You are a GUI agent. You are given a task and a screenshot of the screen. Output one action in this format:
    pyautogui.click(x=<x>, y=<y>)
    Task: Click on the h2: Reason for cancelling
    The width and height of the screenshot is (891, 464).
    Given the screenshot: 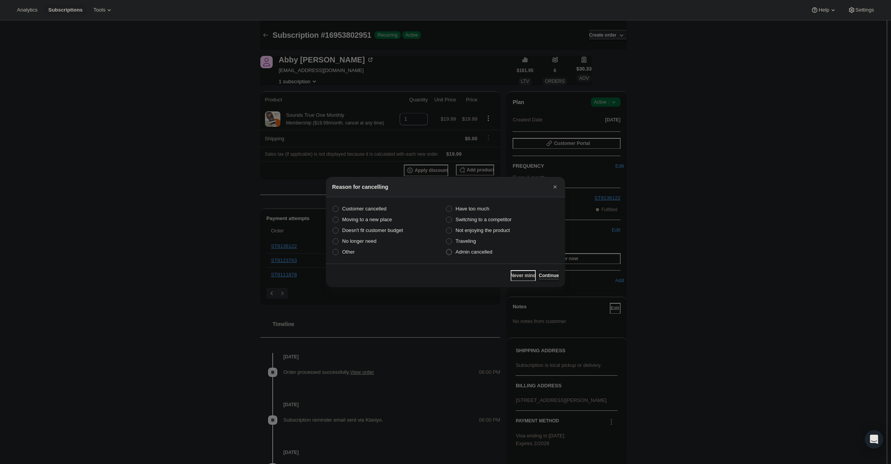 What is the action you would take?
    pyautogui.click(x=360, y=187)
    